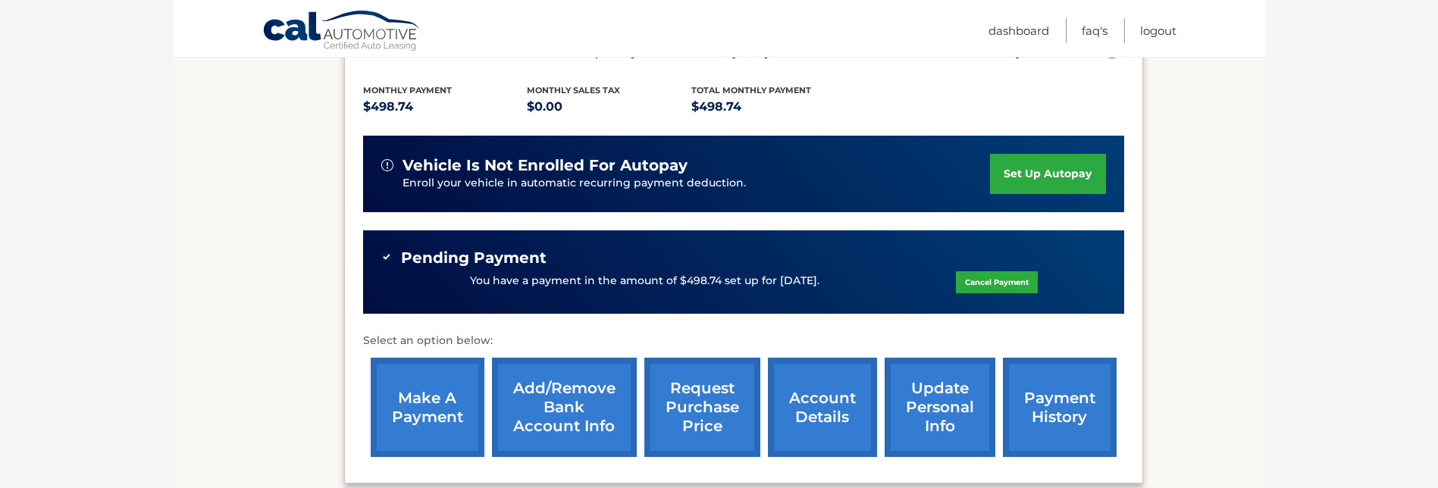  What do you see at coordinates (822, 407) in the screenshot?
I see `a: account details` at bounding box center [822, 407].